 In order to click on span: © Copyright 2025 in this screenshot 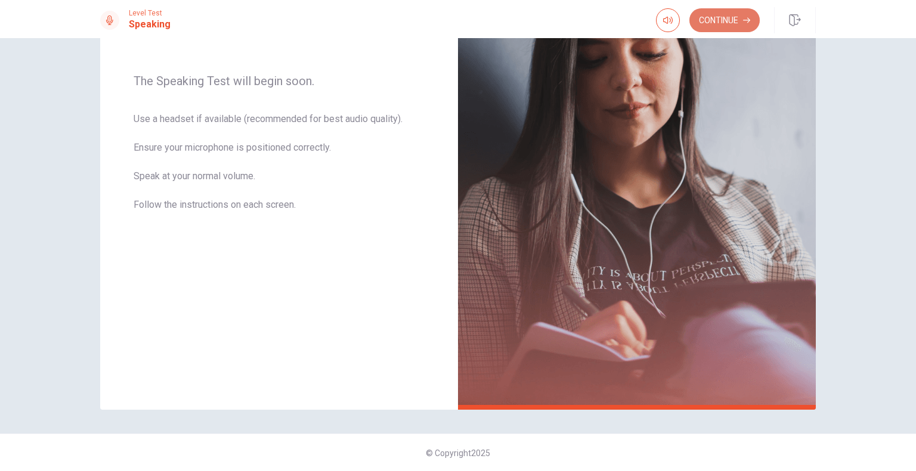, I will do `click(458, 454)`.